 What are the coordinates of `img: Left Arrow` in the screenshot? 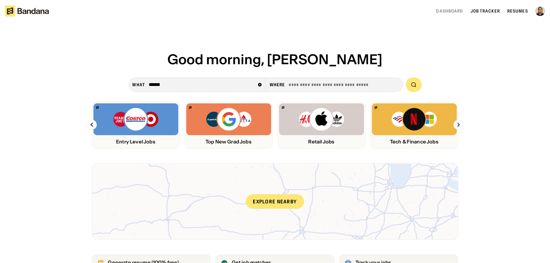 It's located at (92, 125).